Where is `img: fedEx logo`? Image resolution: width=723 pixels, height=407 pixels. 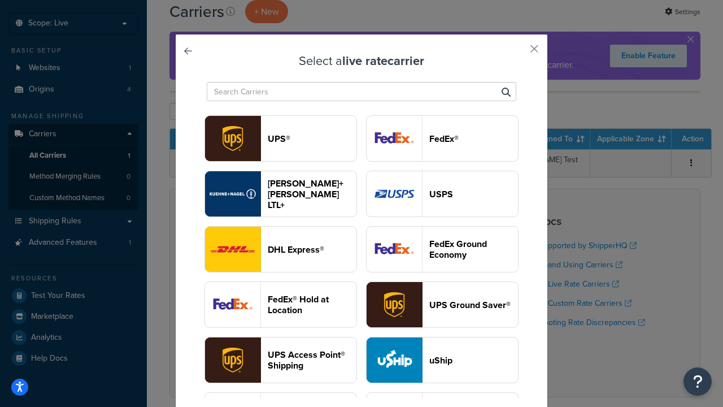
img: fedEx logo is located at coordinates (394, 138).